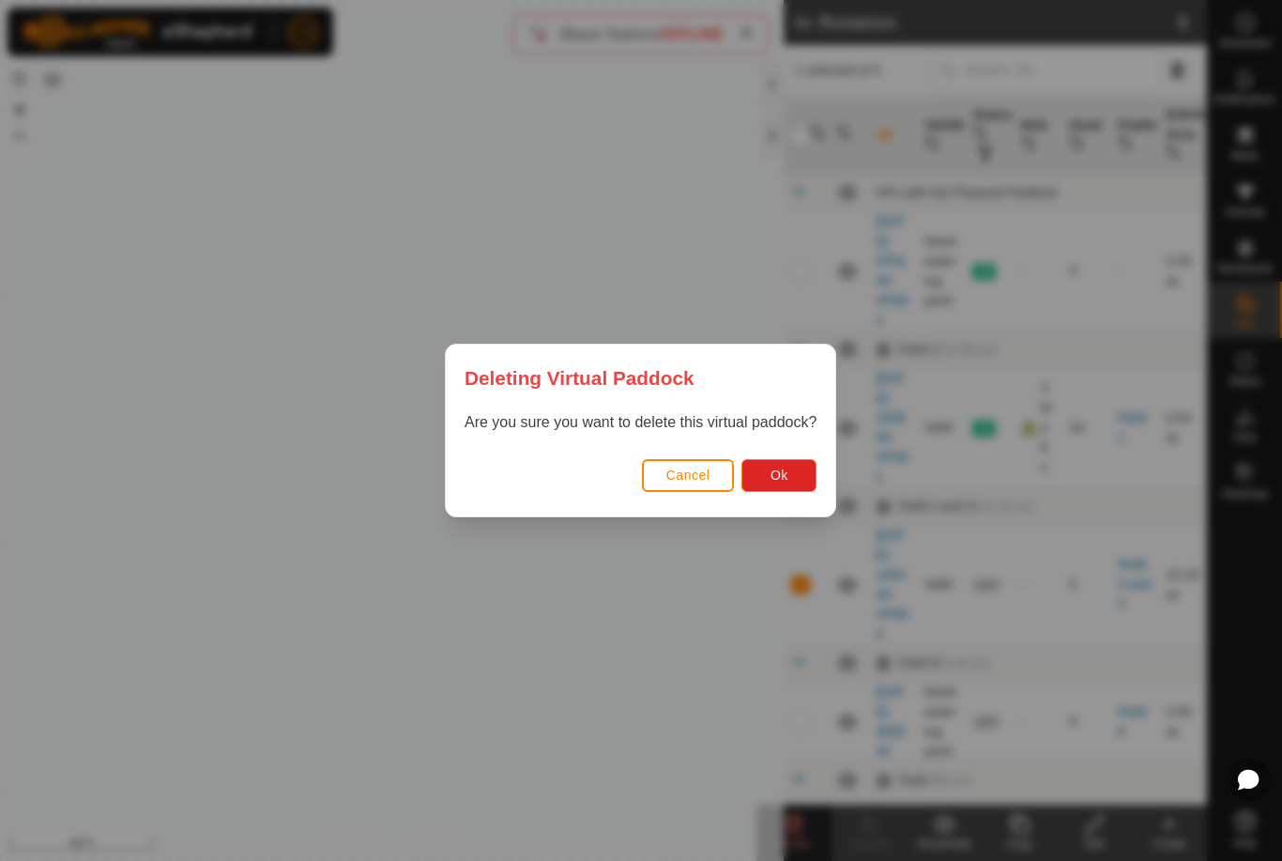 The height and width of the screenshot is (861, 1282). What do you see at coordinates (688, 475) in the screenshot?
I see `span: Cancel` at bounding box center [688, 475].